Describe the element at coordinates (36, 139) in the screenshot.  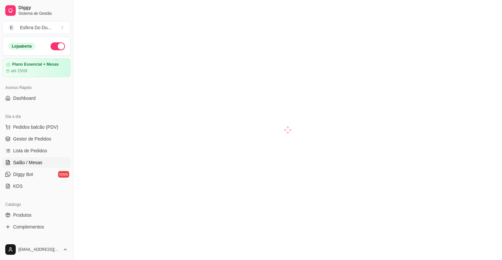
I see `a: Gestor de Pedidos` at that location.